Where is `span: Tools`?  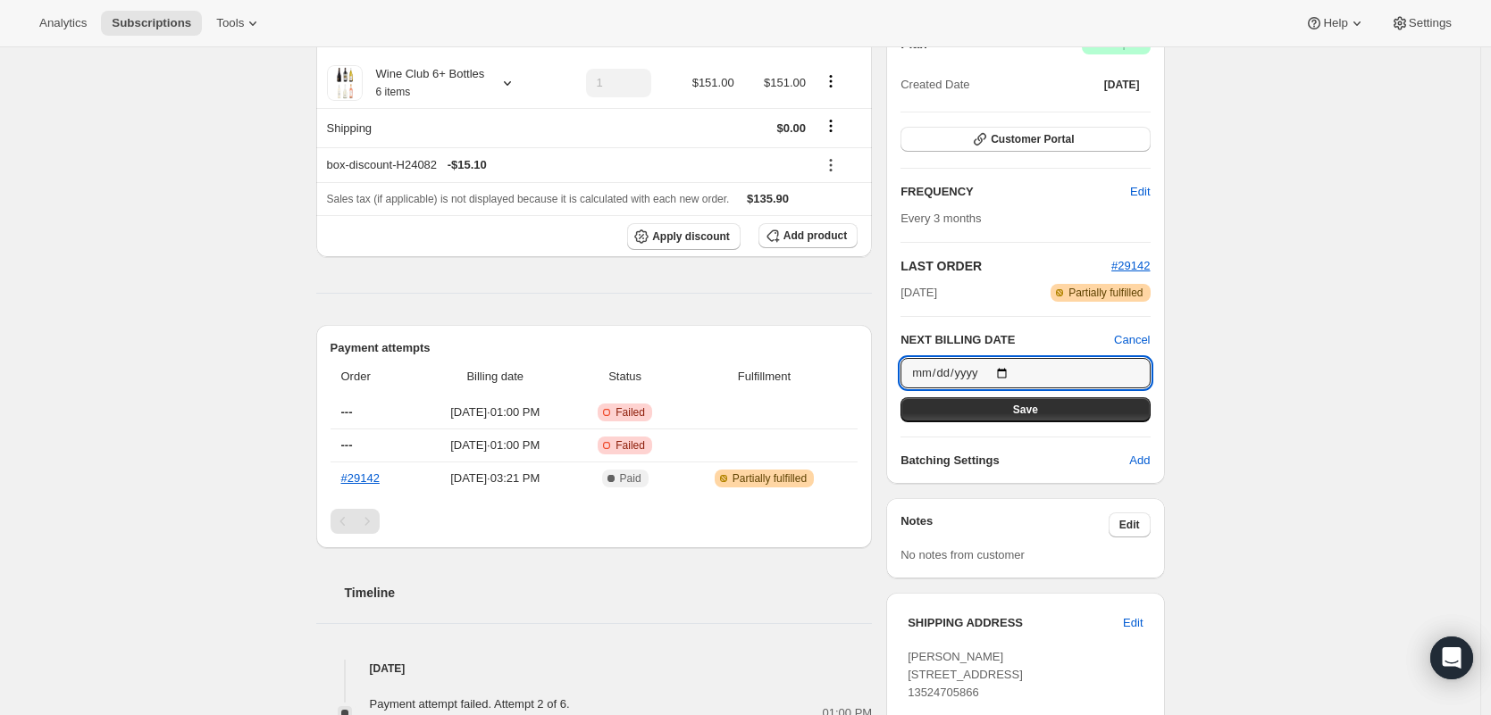 span: Tools is located at coordinates (230, 23).